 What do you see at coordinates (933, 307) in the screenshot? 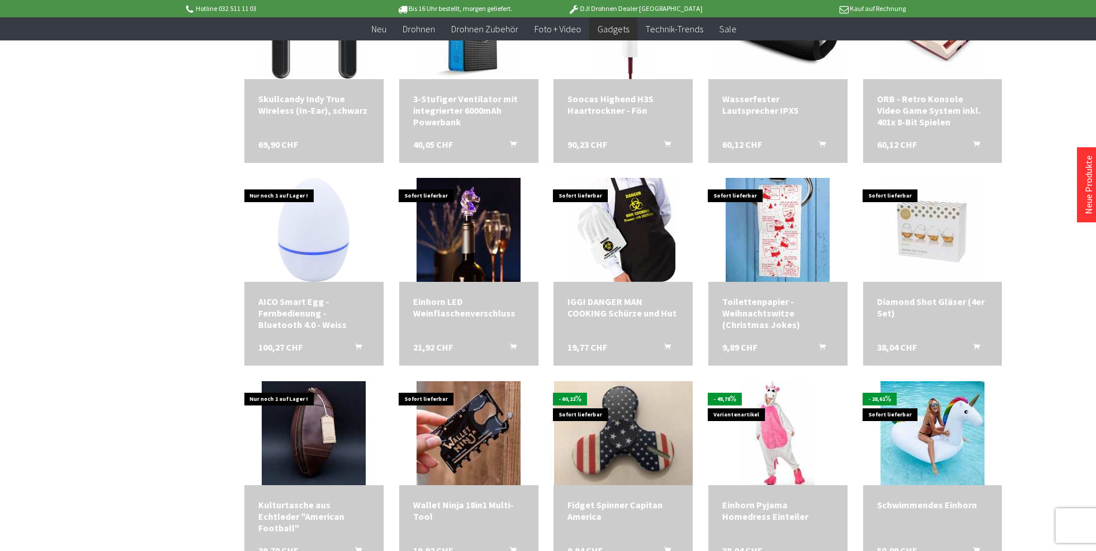
I see `a: Diamond Shot Gläser (4er Set) 38,04 CHF In den Warenkorb` at bounding box center [933, 307].